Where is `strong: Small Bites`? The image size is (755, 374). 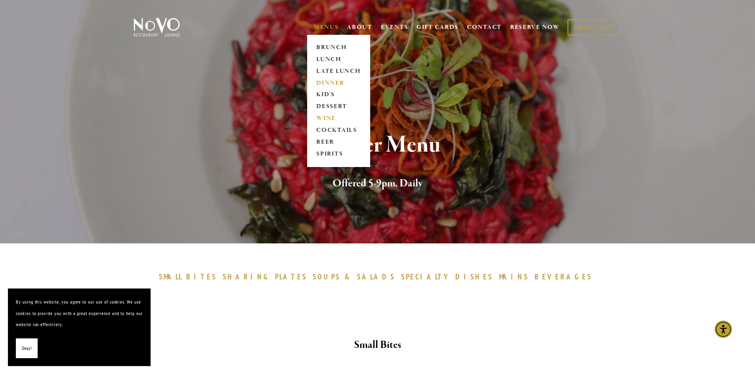
strong: Small Bites is located at coordinates (377, 345).